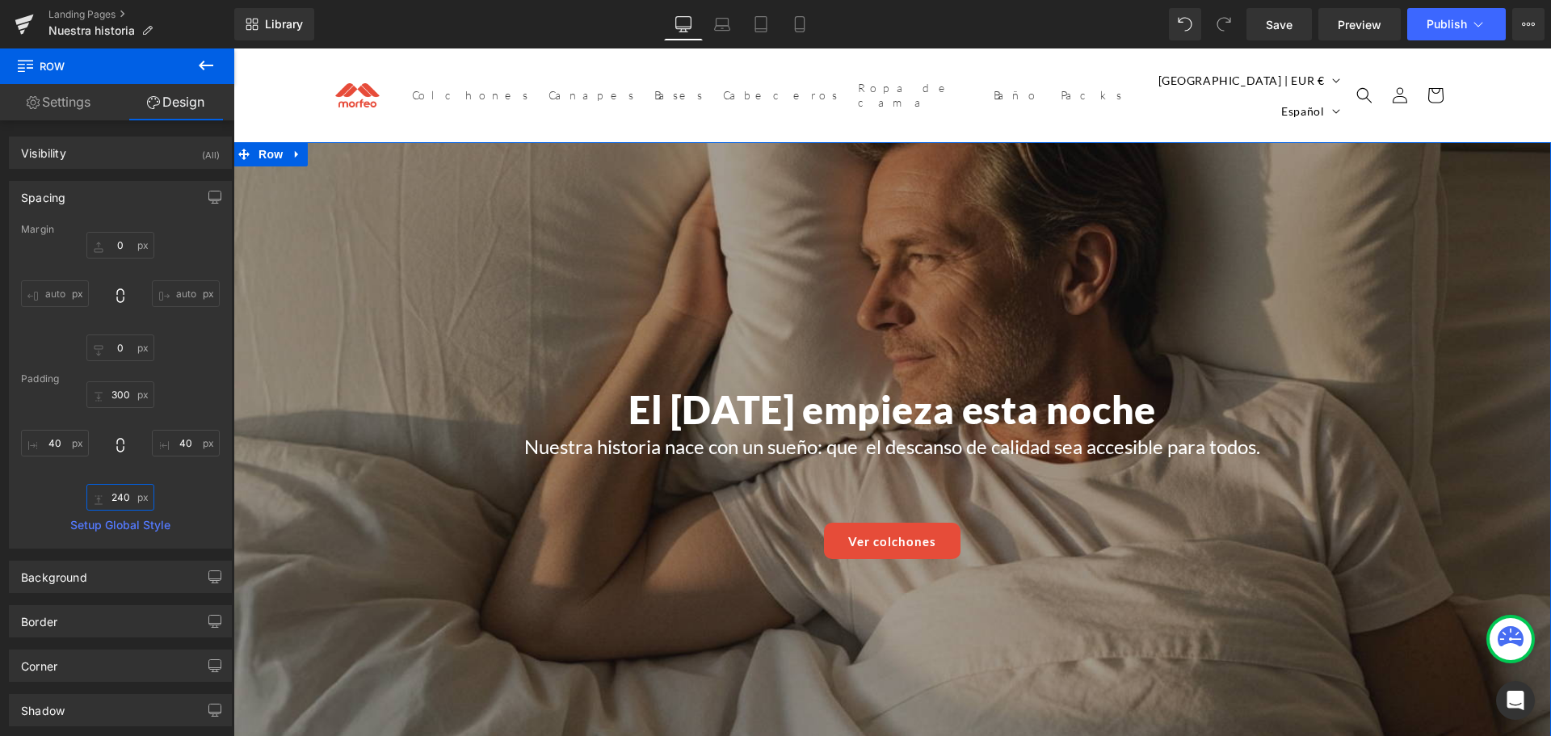 The width and height of the screenshot is (1551, 736). I want to click on span: Ropa de cama, so click(683, 47).